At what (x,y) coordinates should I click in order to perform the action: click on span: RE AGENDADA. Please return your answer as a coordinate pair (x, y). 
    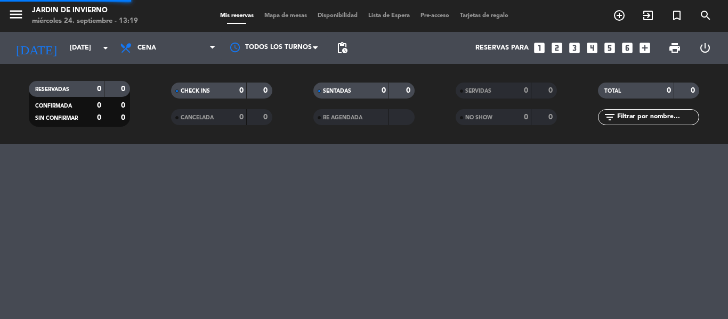
    Looking at the image, I should click on (343, 118).